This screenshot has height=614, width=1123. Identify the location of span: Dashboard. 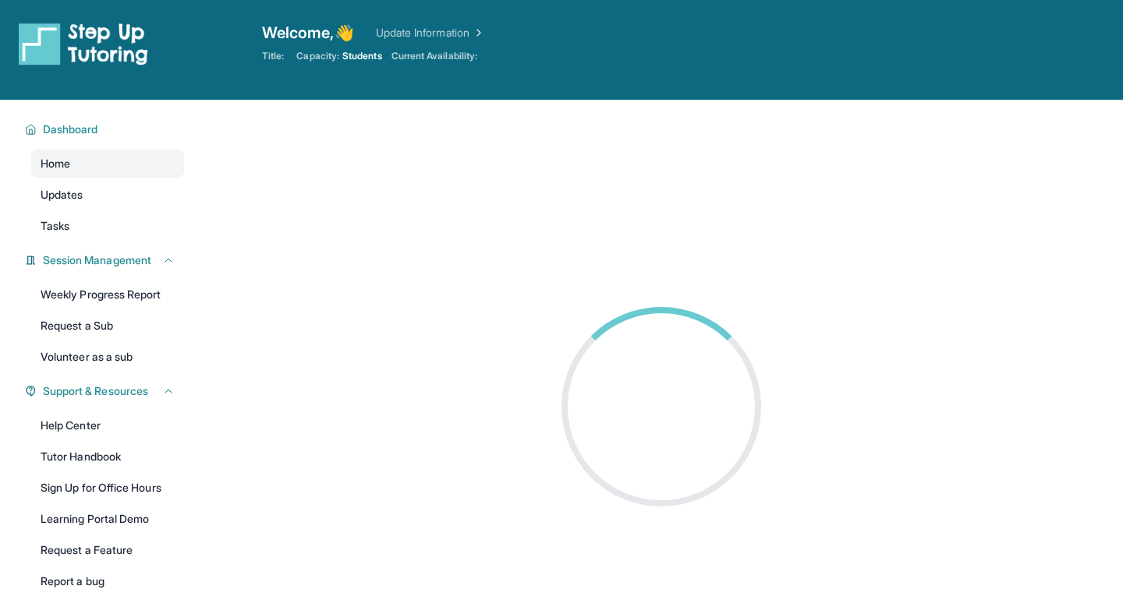
(70, 129).